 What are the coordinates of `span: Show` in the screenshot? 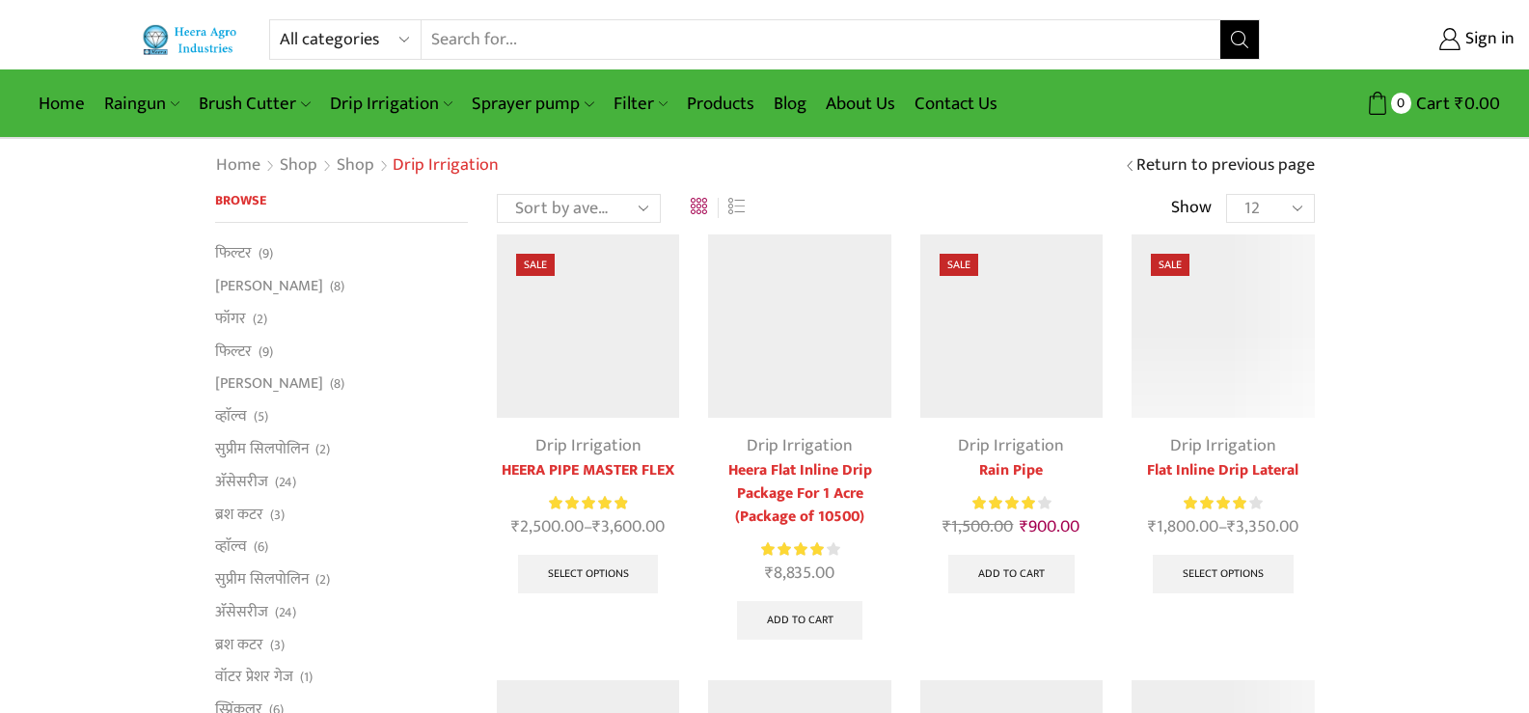 It's located at (1191, 208).